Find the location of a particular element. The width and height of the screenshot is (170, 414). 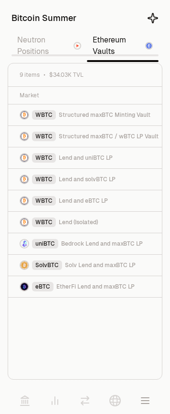

a: WBTC LogoWBTCStructured maxBTC / wBTC LP Vault is located at coordinates (86, 136).